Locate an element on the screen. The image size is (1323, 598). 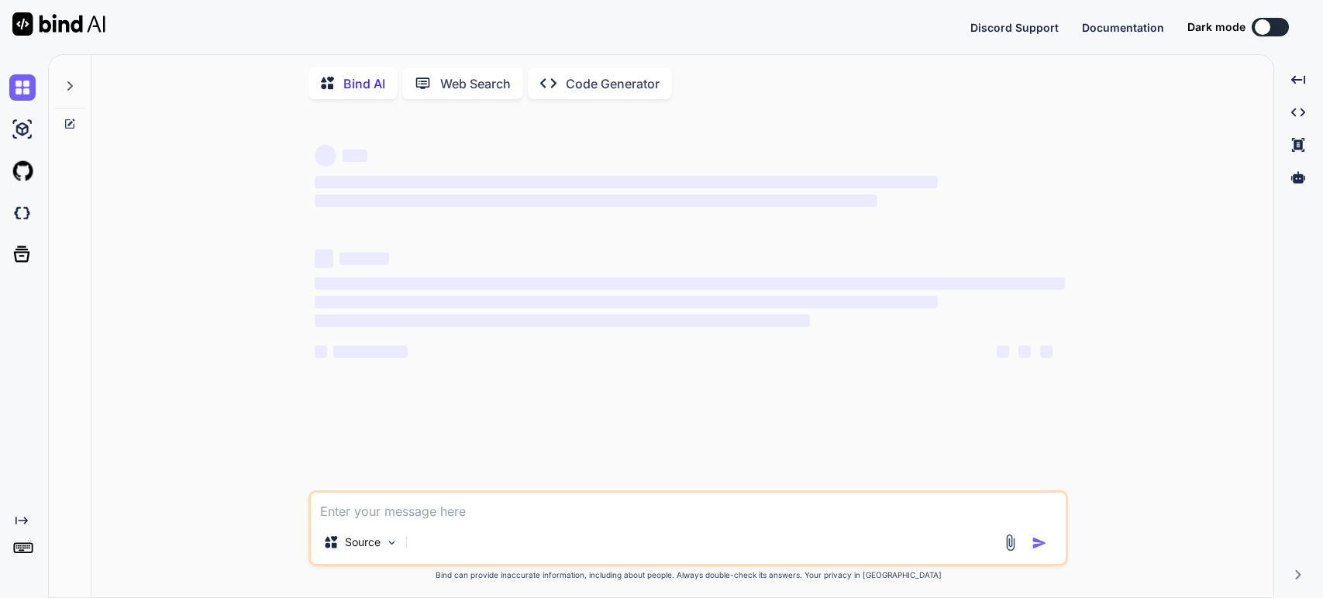
img: chat is located at coordinates (22, 88).